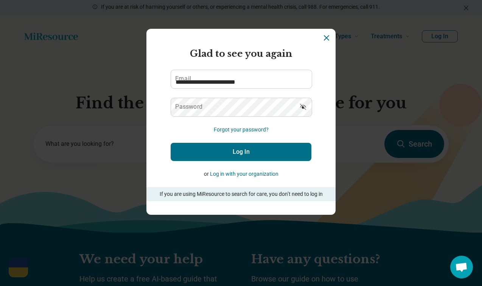 This screenshot has height=286, width=482. What do you see at coordinates (327, 38) in the screenshot?
I see `button: Dismiss` at bounding box center [327, 38].